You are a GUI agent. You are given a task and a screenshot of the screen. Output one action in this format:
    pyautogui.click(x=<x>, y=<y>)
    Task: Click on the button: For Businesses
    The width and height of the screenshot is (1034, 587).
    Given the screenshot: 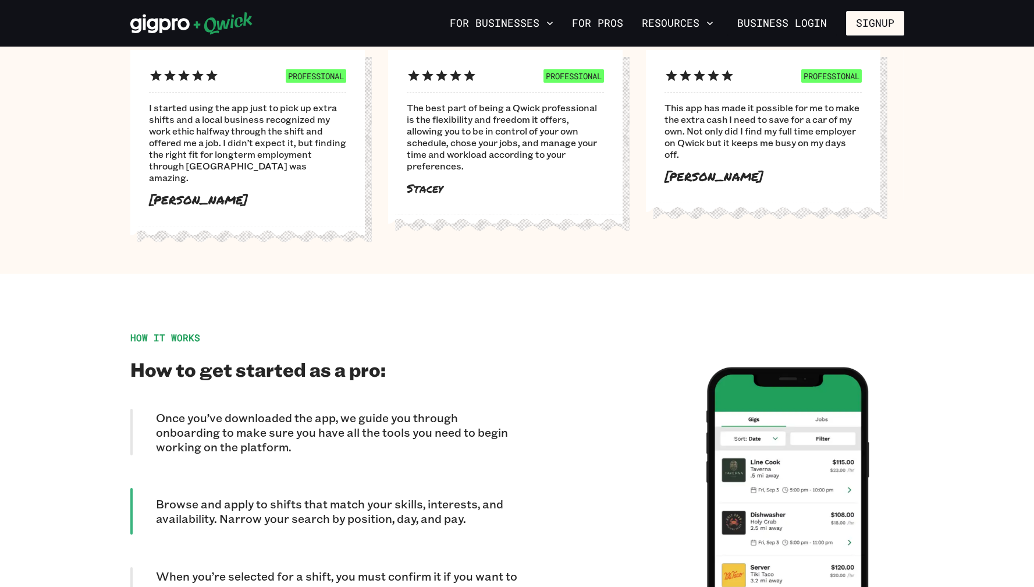 What is the action you would take?
    pyautogui.click(x=502, y=23)
    